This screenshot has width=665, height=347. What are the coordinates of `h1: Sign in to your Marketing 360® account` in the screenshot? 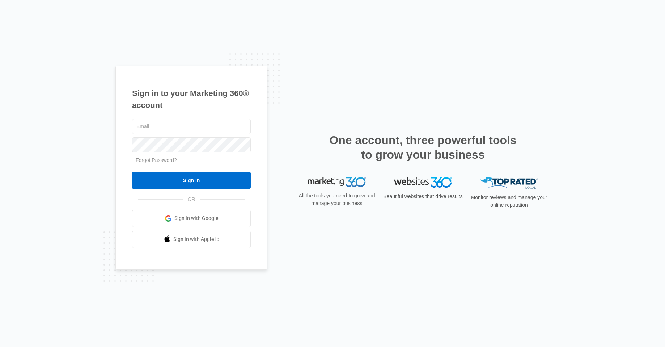 It's located at (192, 99).